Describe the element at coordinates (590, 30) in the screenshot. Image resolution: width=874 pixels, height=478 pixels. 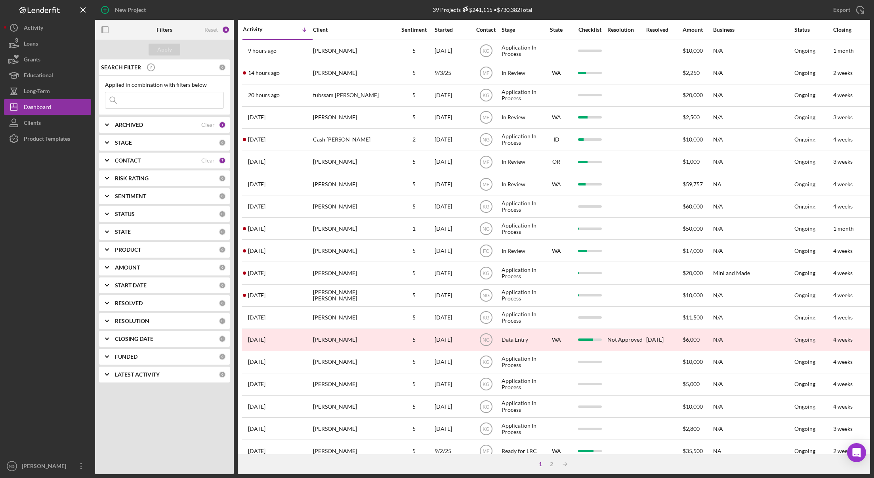
I see `div: Checklist` at that location.